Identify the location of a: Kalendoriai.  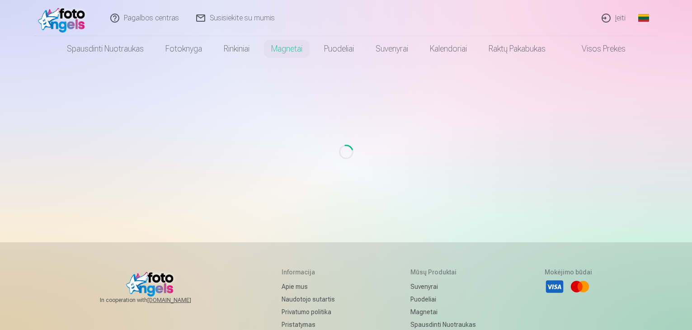
(448, 49).